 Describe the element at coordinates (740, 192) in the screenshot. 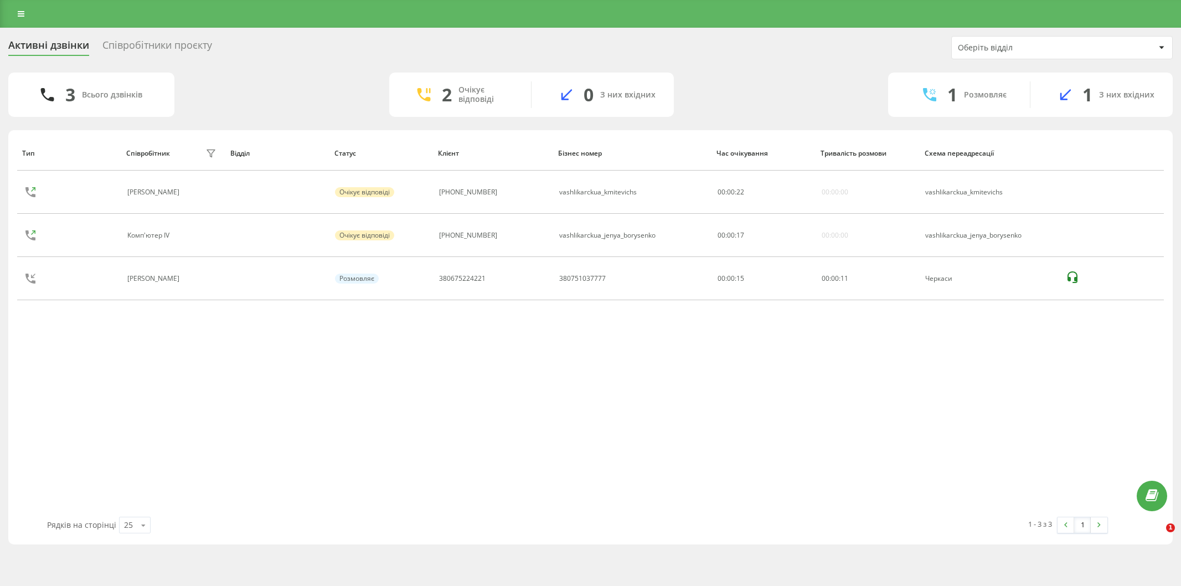

I see `span: 22` at that location.